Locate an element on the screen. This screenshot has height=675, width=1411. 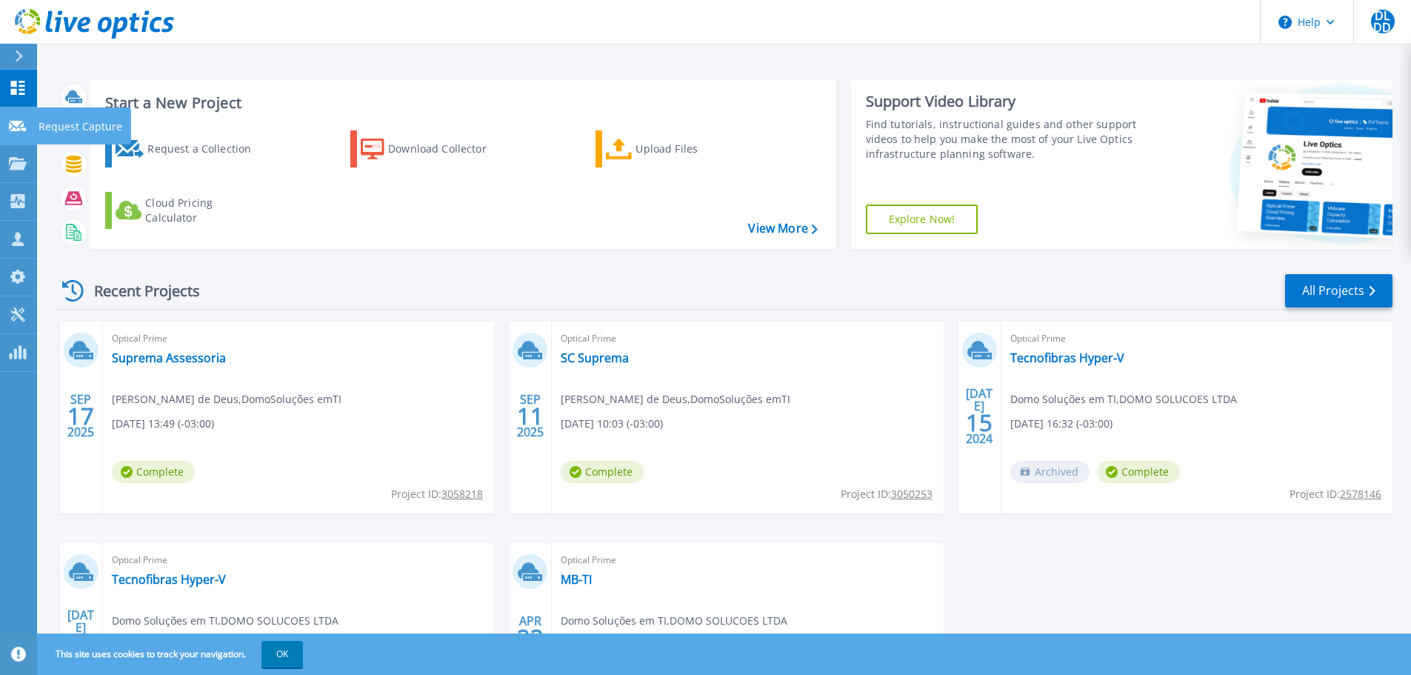
span: This site uses cookies to track your navigation. is located at coordinates (172, 654).